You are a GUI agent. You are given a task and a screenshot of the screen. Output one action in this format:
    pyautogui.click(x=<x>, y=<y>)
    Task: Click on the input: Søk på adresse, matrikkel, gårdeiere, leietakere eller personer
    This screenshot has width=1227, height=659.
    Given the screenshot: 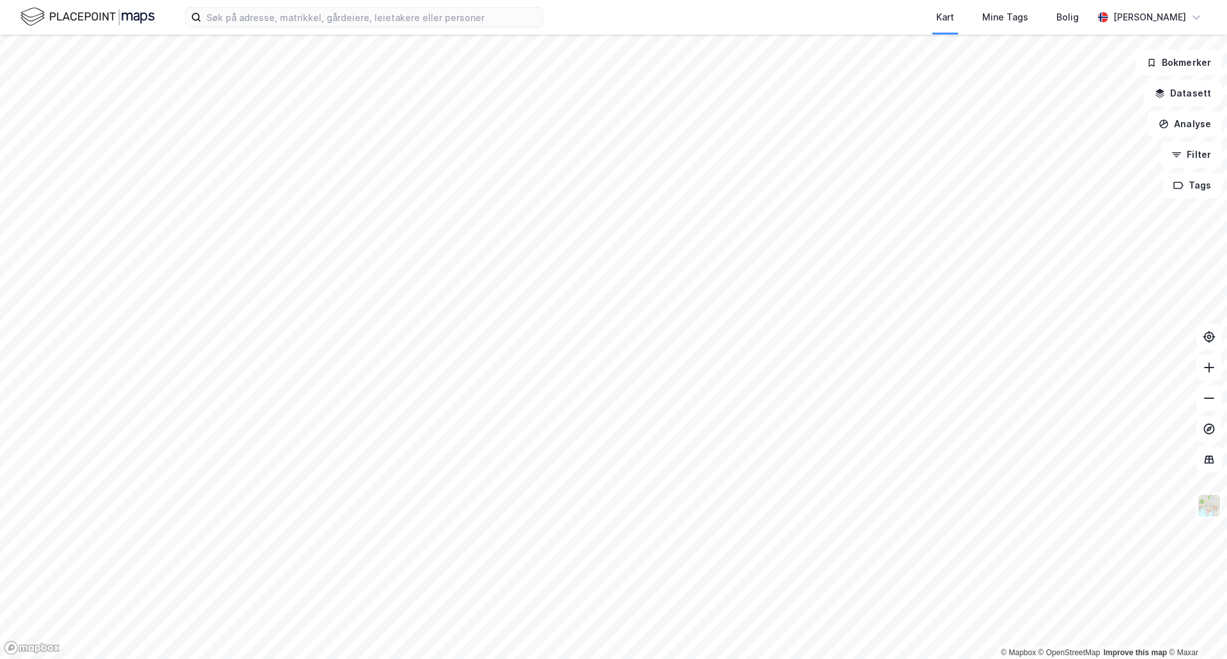 What is the action you would take?
    pyautogui.click(x=372, y=17)
    